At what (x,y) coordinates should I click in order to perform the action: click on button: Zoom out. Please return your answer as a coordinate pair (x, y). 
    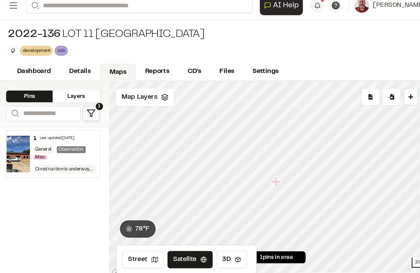
    Looking at the image, I should click on (409, 227).